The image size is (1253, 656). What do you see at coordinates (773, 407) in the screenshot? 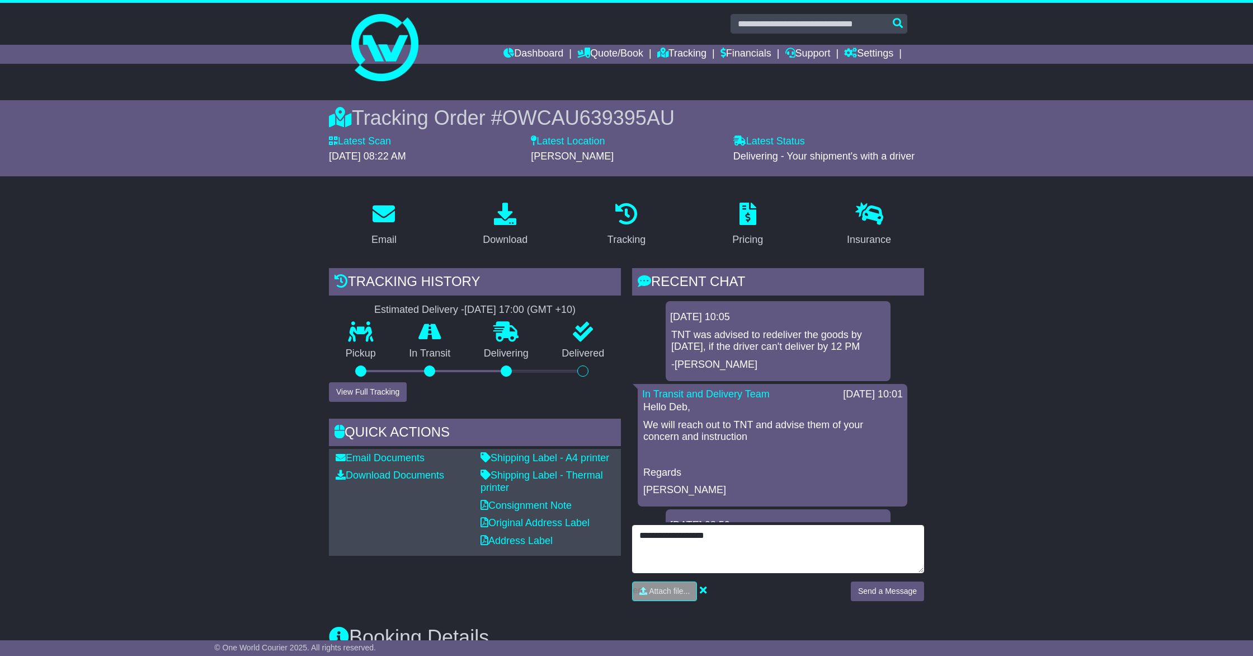
I see `p: Hello Deb,` at bounding box center [773, 407].